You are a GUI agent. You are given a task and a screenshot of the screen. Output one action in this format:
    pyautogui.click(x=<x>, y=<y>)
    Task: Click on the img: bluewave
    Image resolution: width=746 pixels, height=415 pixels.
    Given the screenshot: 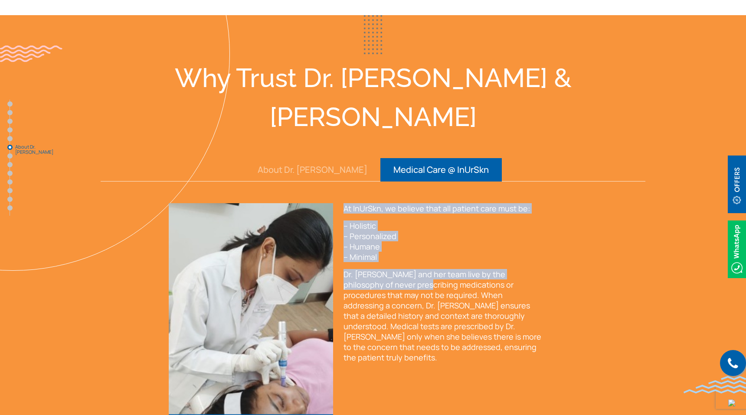 What is the action you would take?
    pyautogui.click(x=715, y=385)
    